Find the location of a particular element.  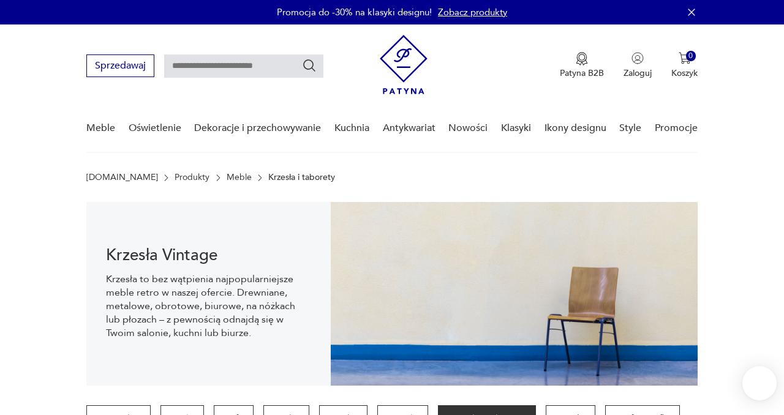

p: Zaloguj is located at coordinates (637, 73).